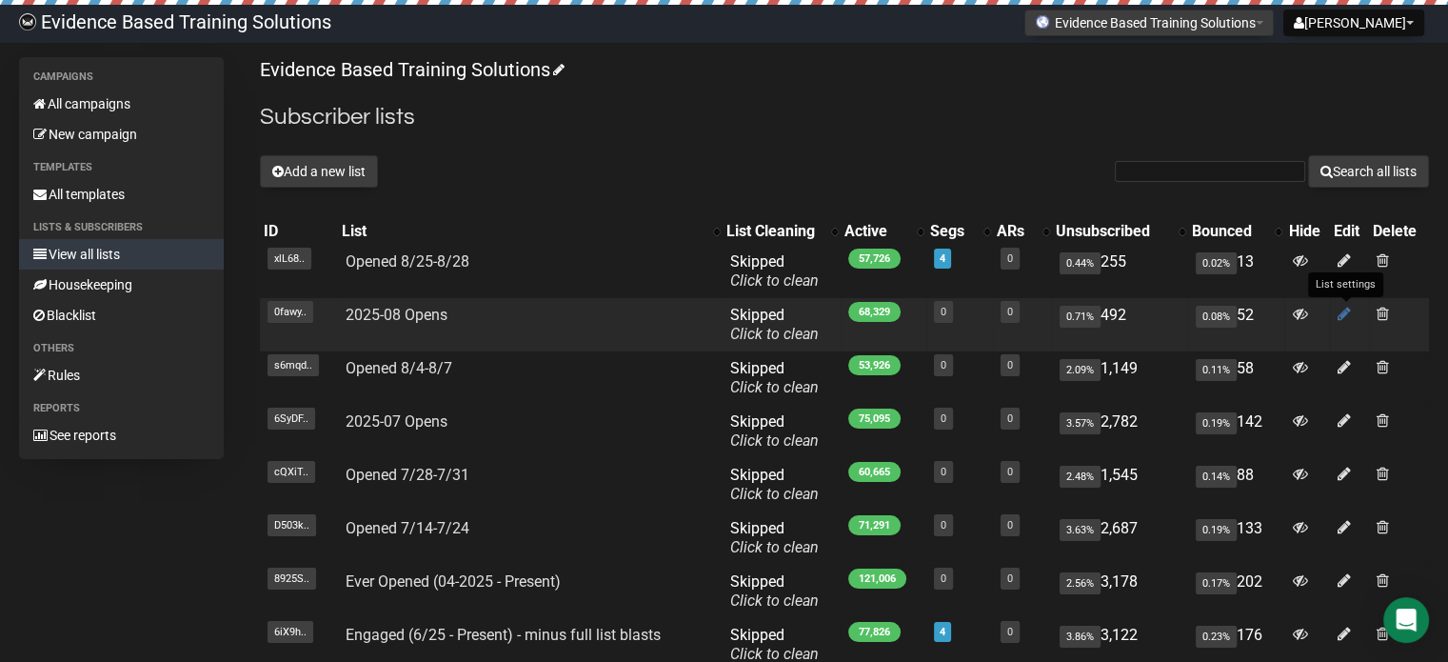  I want to click on a: View all lists, so click(121, 254).